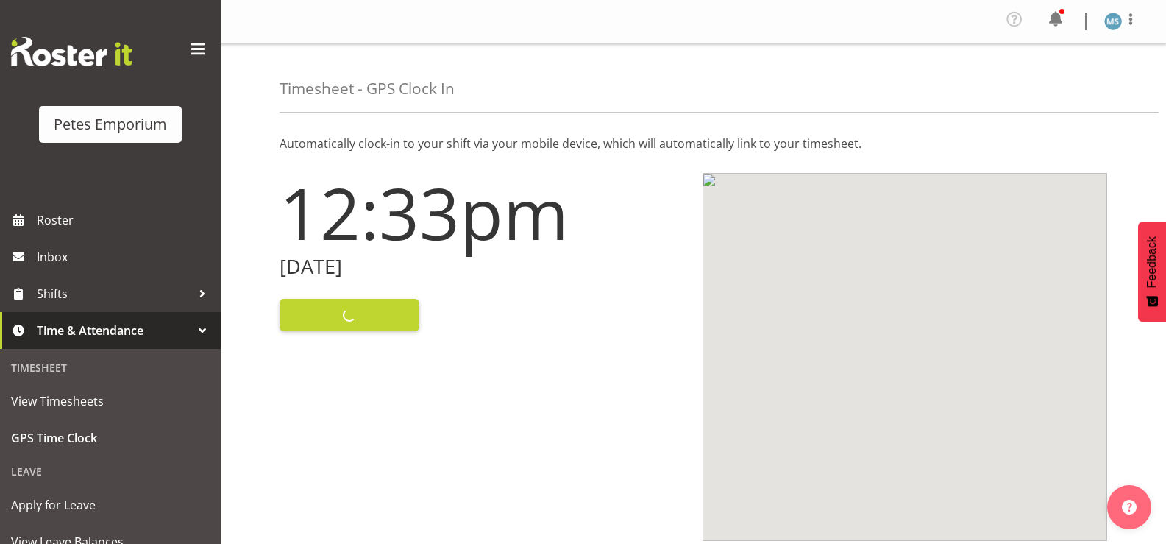 This screenshot has height=544, width=1166. Describe the element at coordinates (110, 505) in the screenshot. I see `span: Apply for Leave` at that location.